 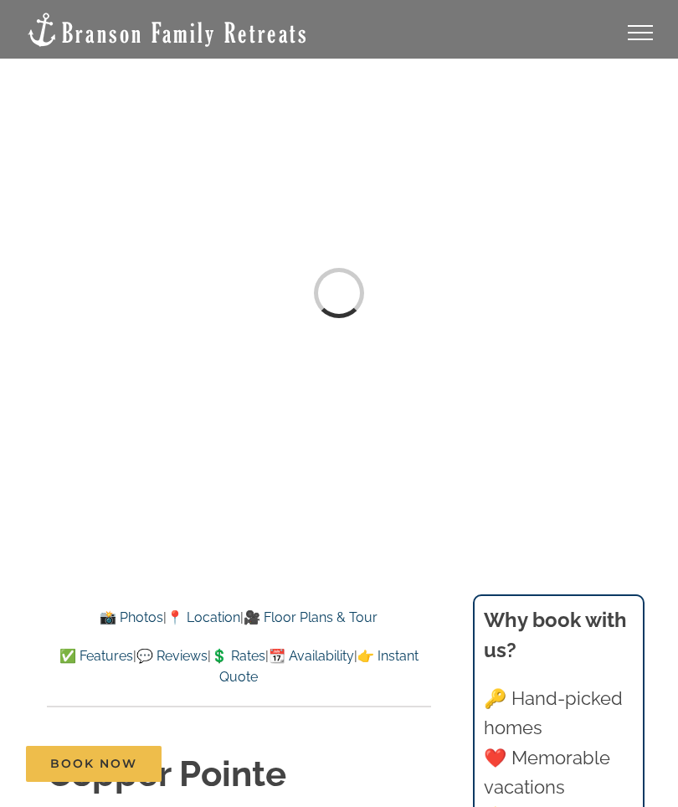 What do you see at coordinates (94, 763) in the screenshot?
I see `a: Book Now` at bounding box center [94, 763].